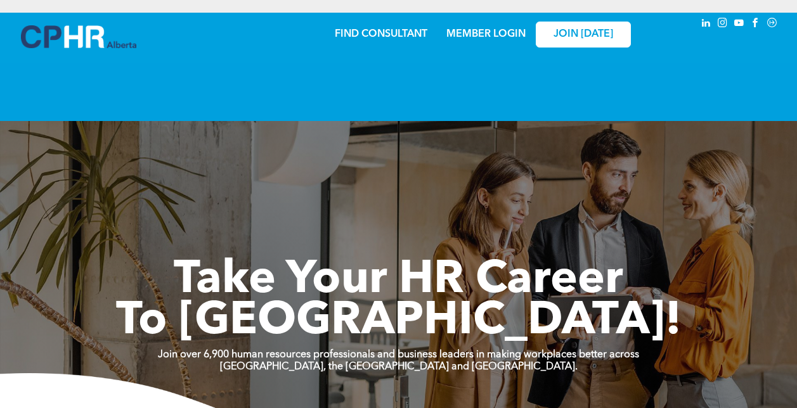 This screenshot has width=797, height=408. Describe the element at coordinates (381, 34) in the screenshot. I see `a: FIND CONSULTANT` at that location.